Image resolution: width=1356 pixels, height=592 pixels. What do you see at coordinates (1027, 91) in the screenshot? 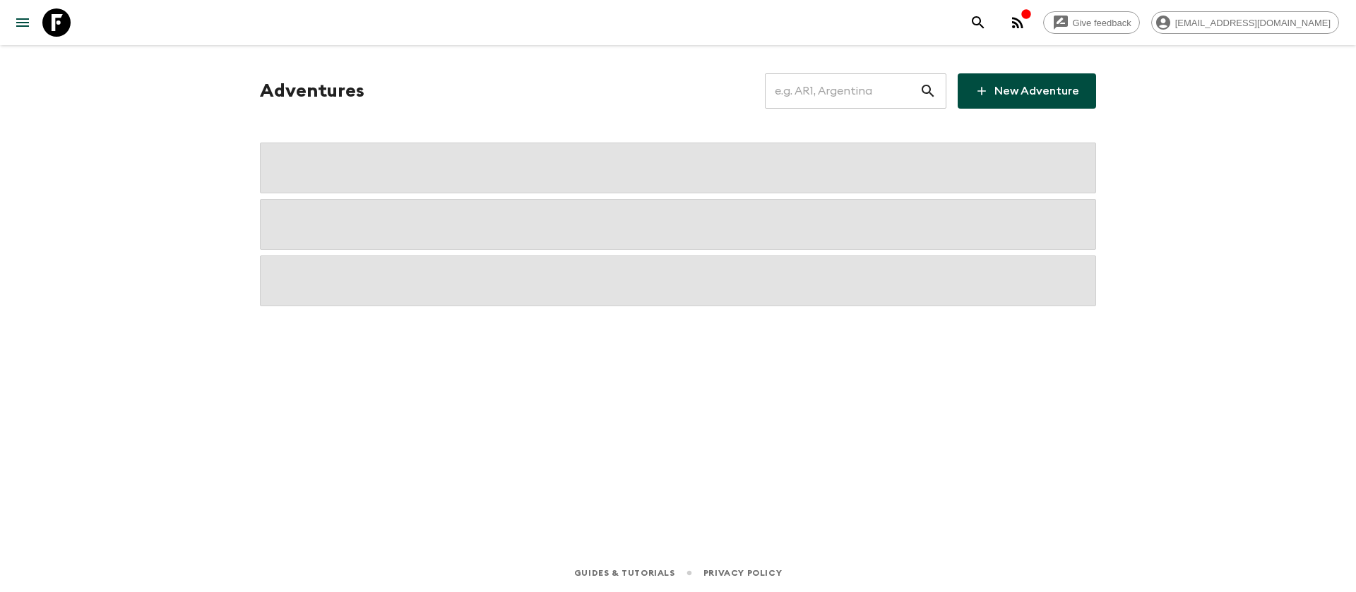
I see `a: New Adventure` at bounding box center [1027, 91].